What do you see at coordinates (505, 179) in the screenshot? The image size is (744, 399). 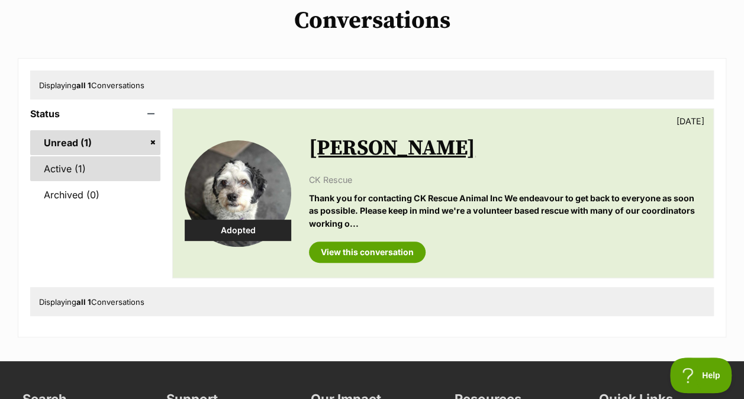 I see `p: CK Rescue` at bounding box center [505, 179].